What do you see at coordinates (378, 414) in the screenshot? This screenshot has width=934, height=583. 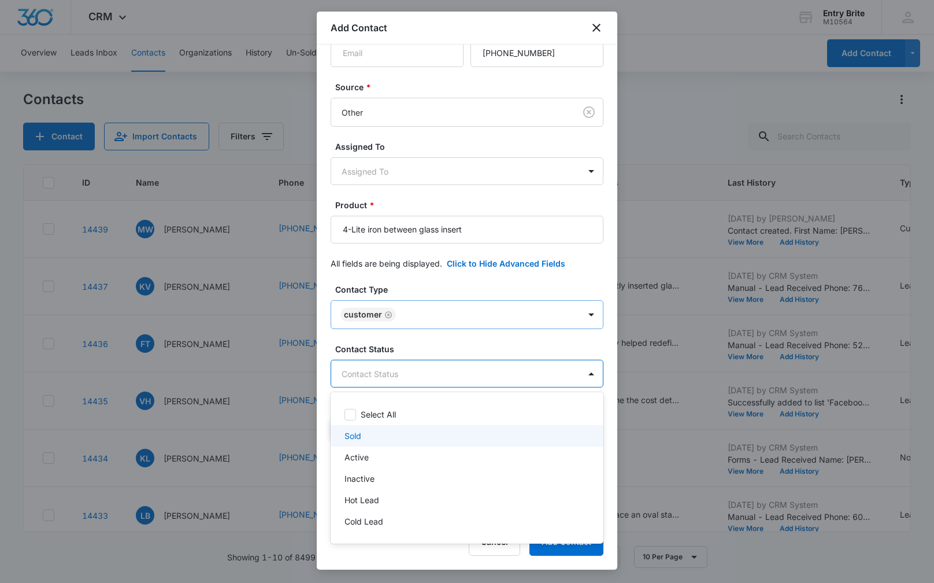 I see `p: Select All` at bounding box center [378, 414].